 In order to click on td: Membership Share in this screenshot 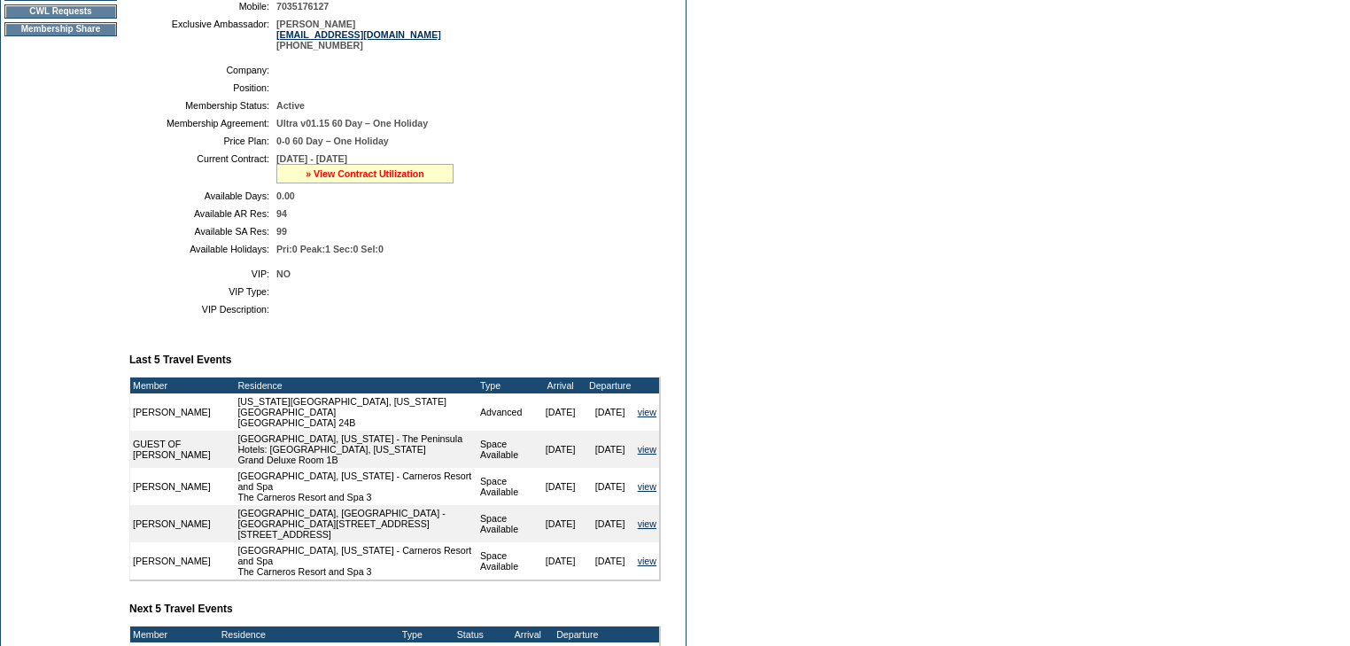, I will do `click(60, 29)`.